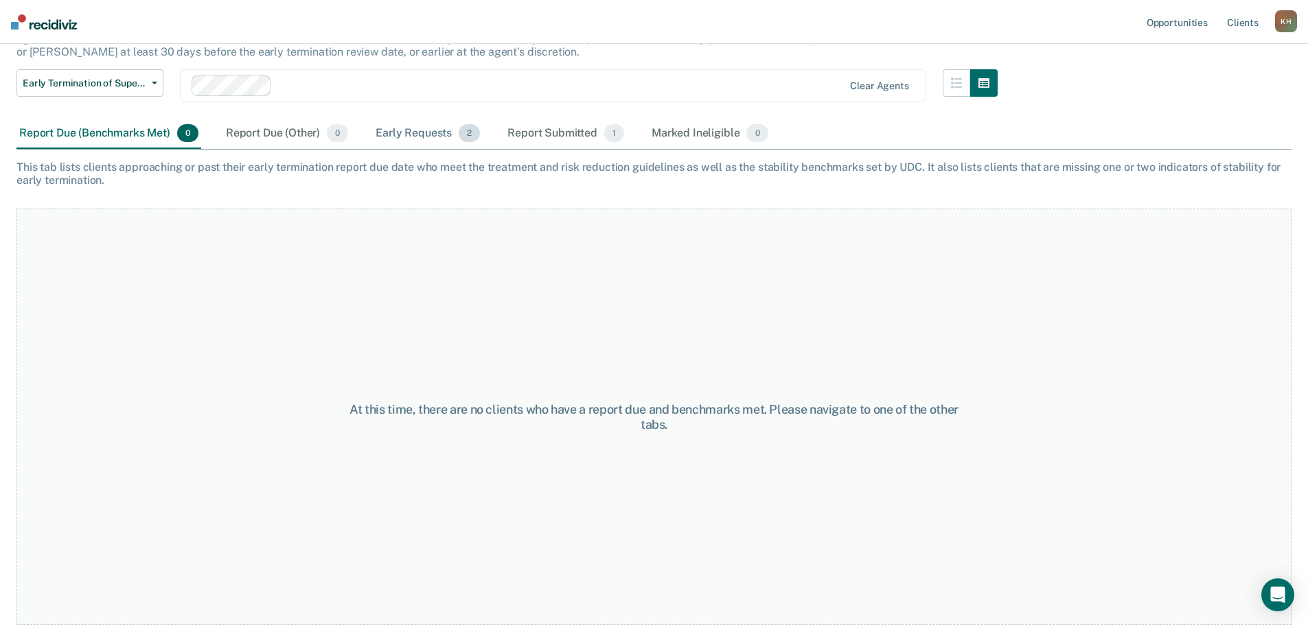 This screenshot has height=625, width=1308. Describe the element at coordinates (469, 133) in the screenshot. I see `span: 2` at that location.